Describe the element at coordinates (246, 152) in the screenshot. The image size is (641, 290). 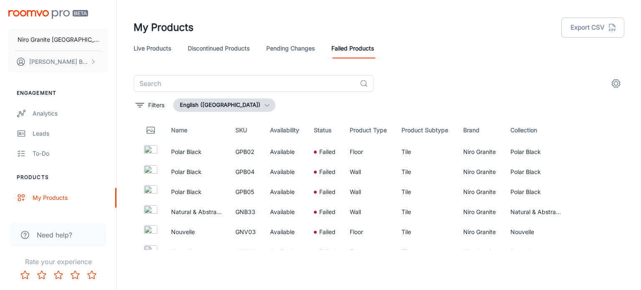
I see `td: GPB02` at that location.